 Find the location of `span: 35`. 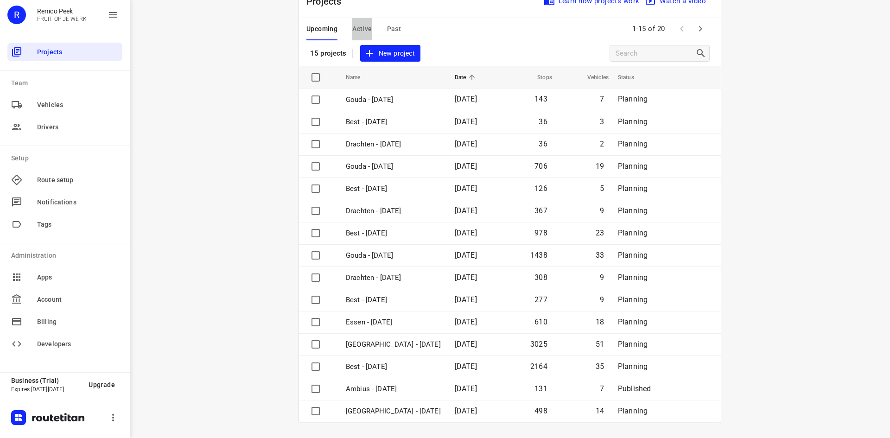

span: 35 is located at coordinates (600, 366).